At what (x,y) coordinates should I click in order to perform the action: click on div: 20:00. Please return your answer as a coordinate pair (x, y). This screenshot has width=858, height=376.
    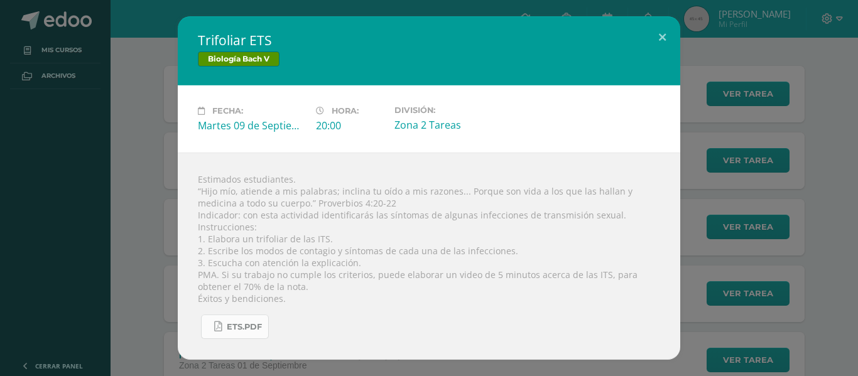
    Looking at the image, I should click on (350, 126).